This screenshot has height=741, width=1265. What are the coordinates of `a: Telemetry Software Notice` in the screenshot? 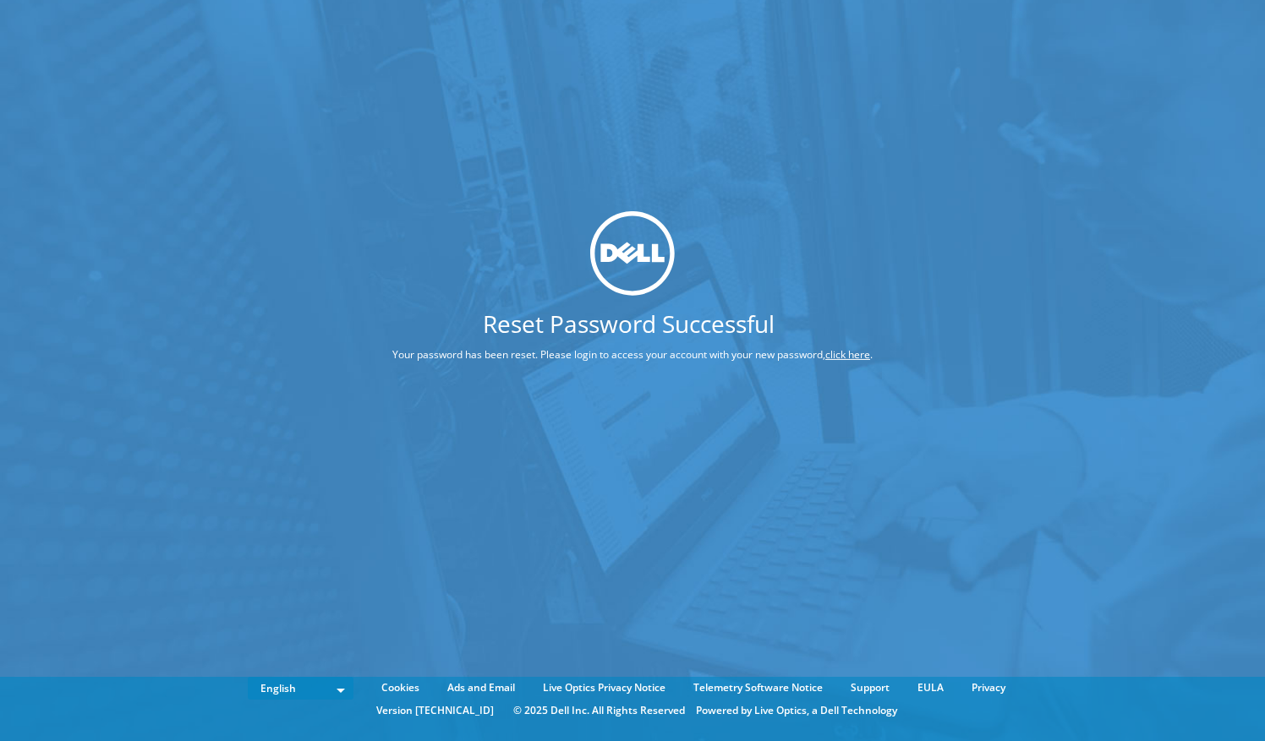 It's located at (757, 688).